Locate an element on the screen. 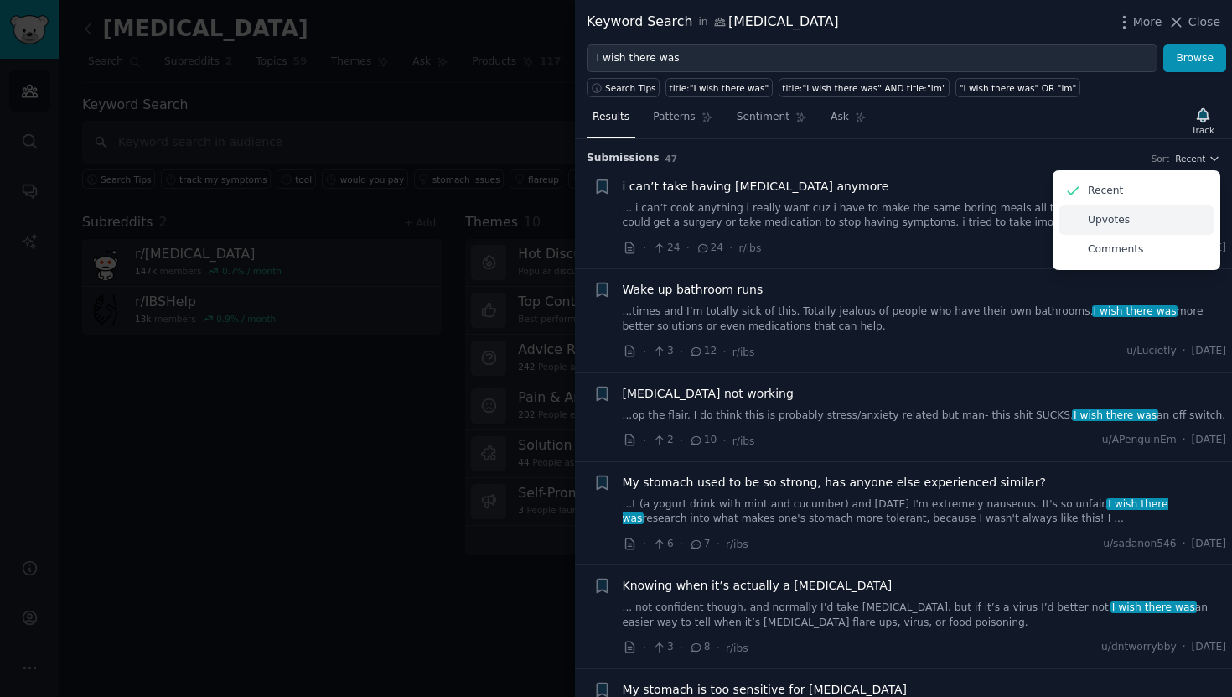 Image resolution: width=1232 pixels, height=697 pixels. span: More is located at coordinates (1148, 22).